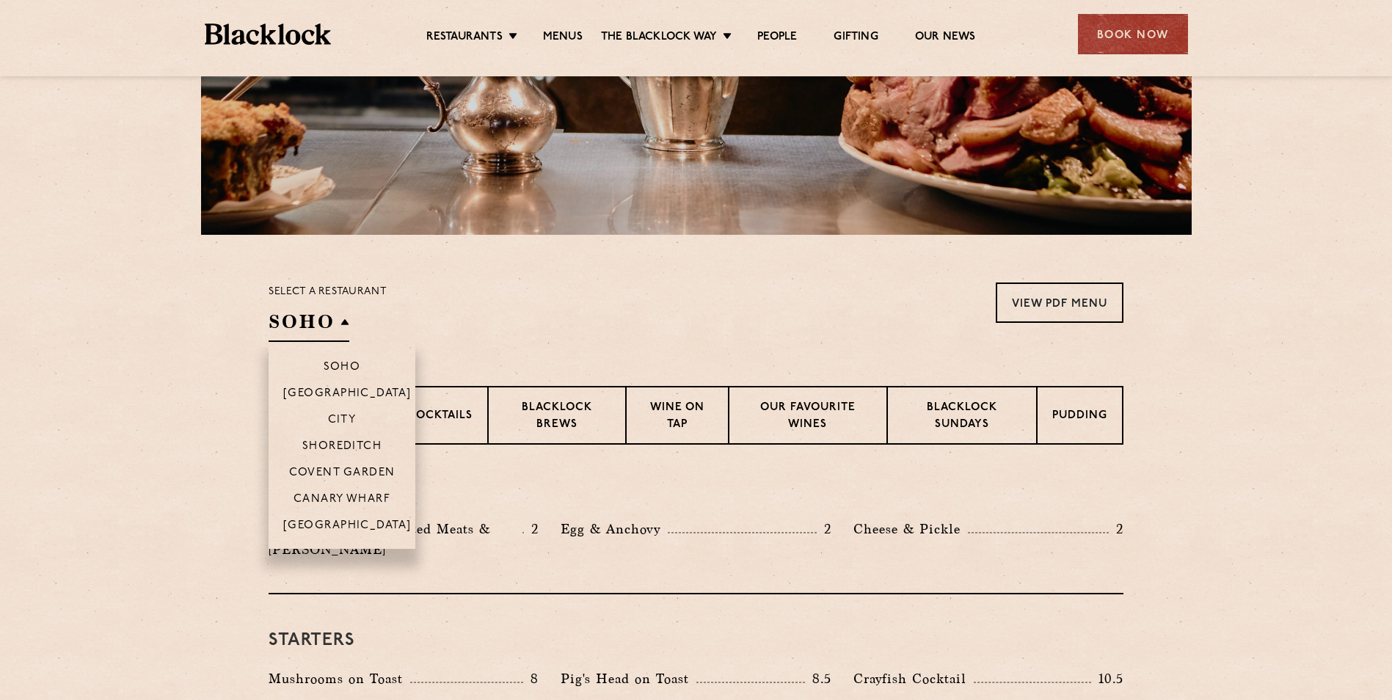 Image resolution: width=1392 pixels, height=700 pixels. I want to click on h3: Starters, so click(695, 640).